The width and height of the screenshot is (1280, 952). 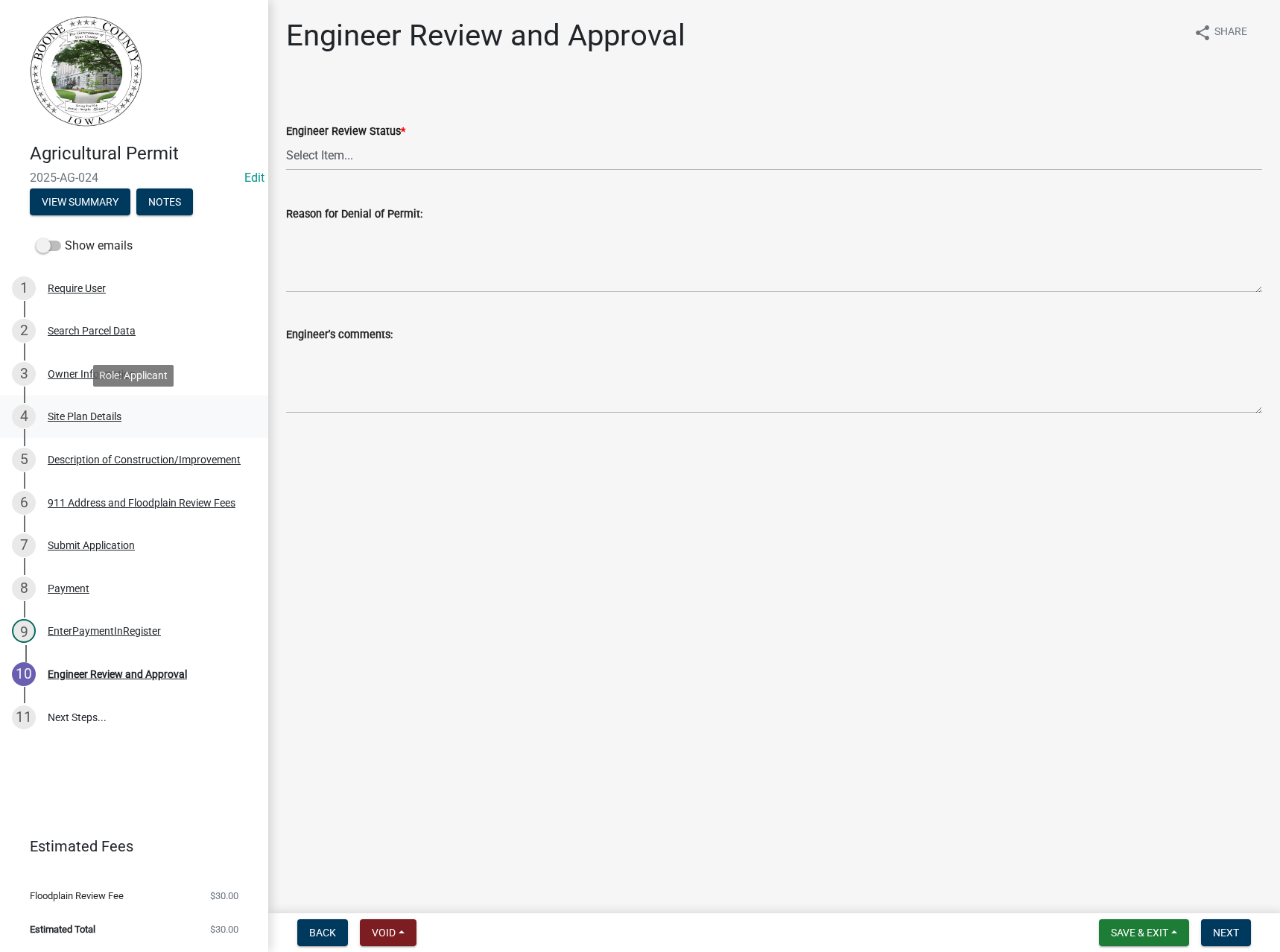 I want to click on wm-modal-confirm: Summary, so click(x=79, y=203).